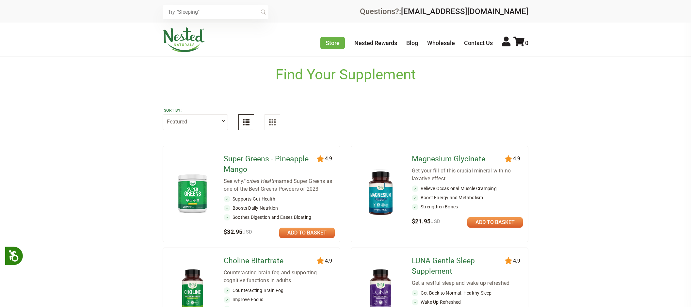  I want to click on a: Contact Us, so click(478, 43).